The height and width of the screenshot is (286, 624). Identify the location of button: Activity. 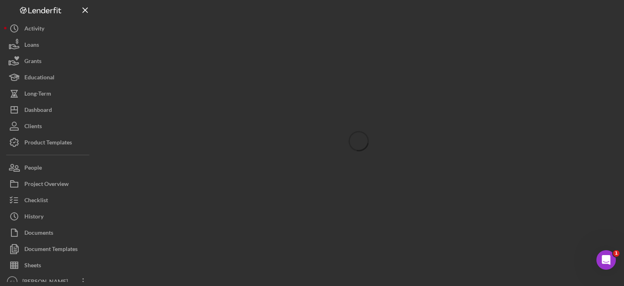
(49, 28).